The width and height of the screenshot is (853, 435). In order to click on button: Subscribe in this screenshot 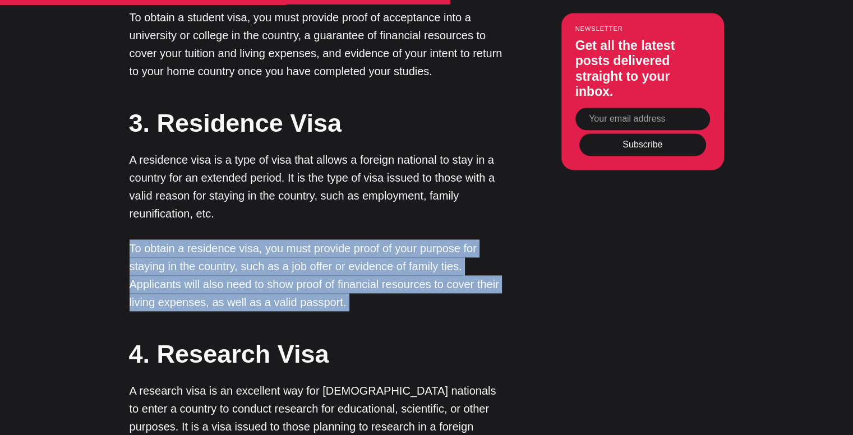, I will do `click(643, 145)`.